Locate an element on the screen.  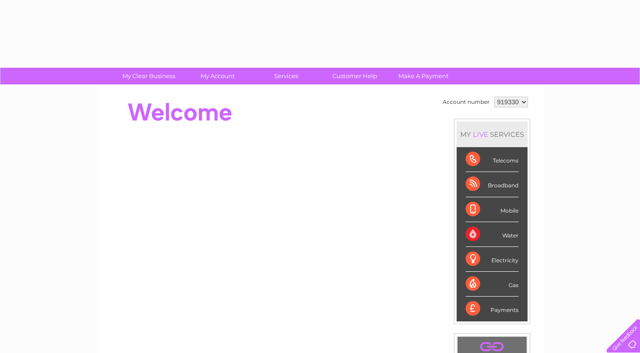
div: MY SERVICES is located at coordinates (492, 134).